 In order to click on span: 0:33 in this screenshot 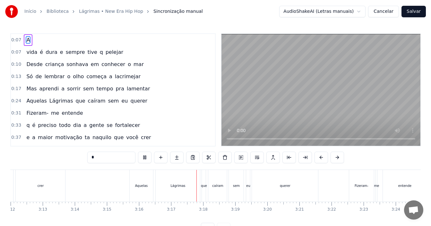, I will do `click(16, 126)`.